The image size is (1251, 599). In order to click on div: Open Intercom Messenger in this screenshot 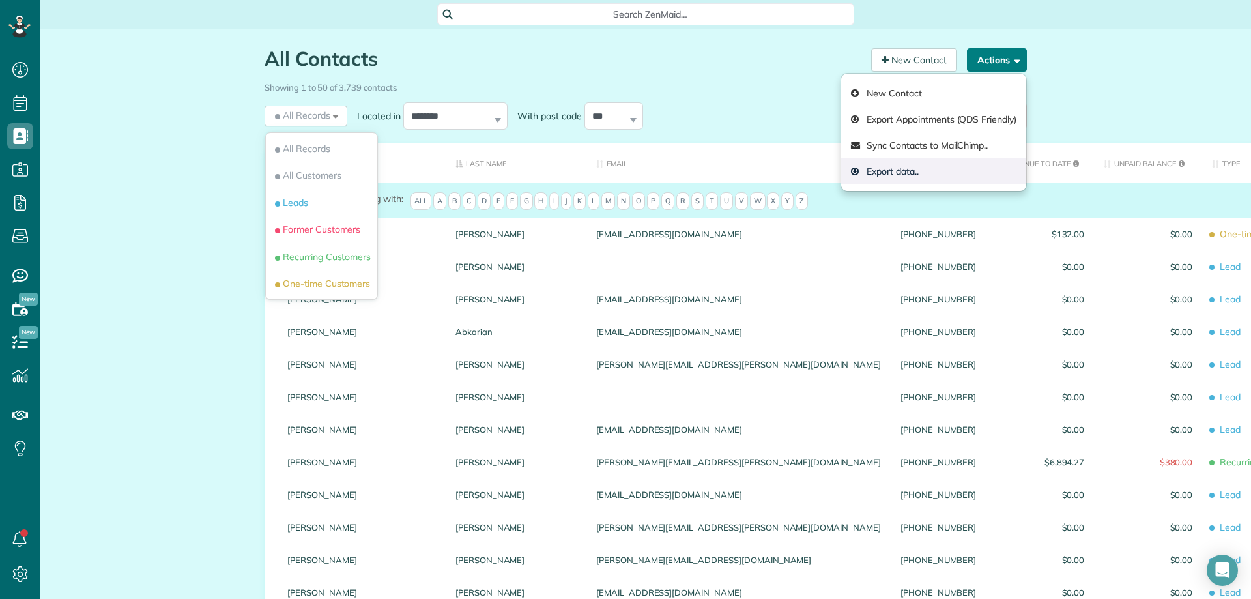, I will do `click(1222, 570)`.